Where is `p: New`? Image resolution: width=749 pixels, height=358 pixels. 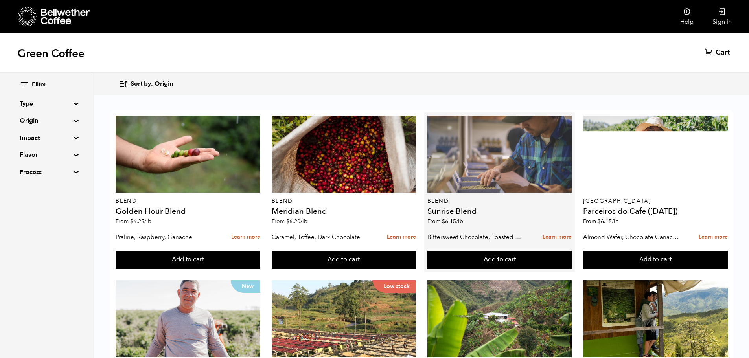 p: New is located at coordinates (246, 287).